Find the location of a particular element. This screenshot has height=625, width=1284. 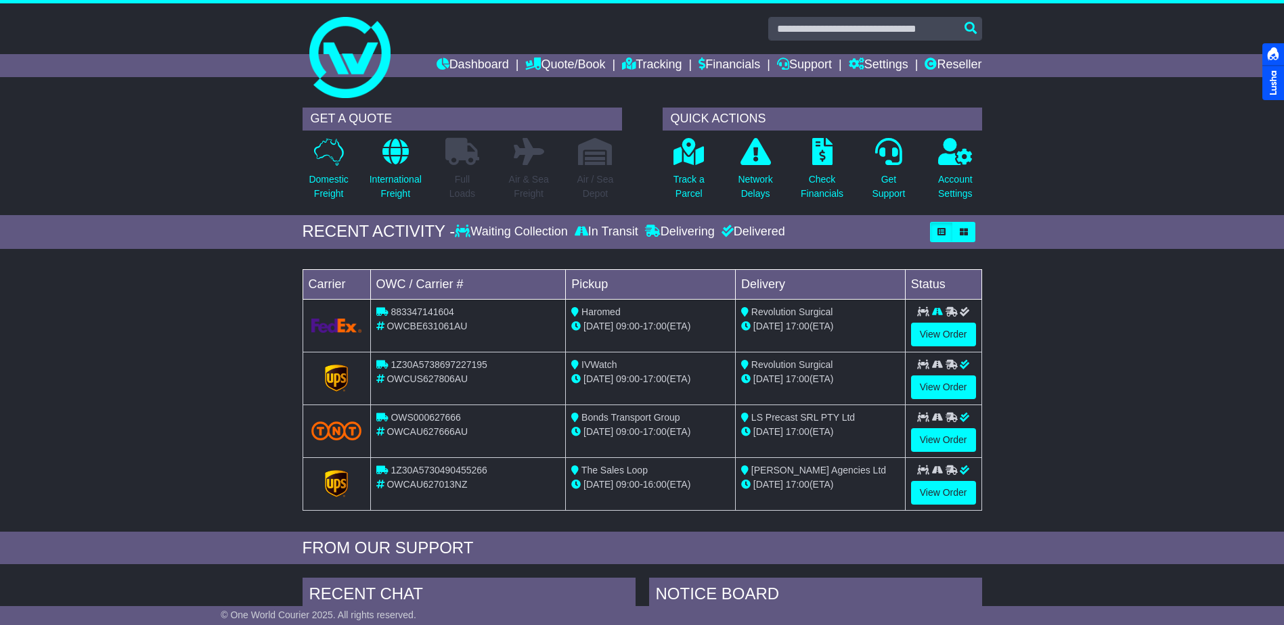

p: Account Settings is located at coordinates (955, 187).